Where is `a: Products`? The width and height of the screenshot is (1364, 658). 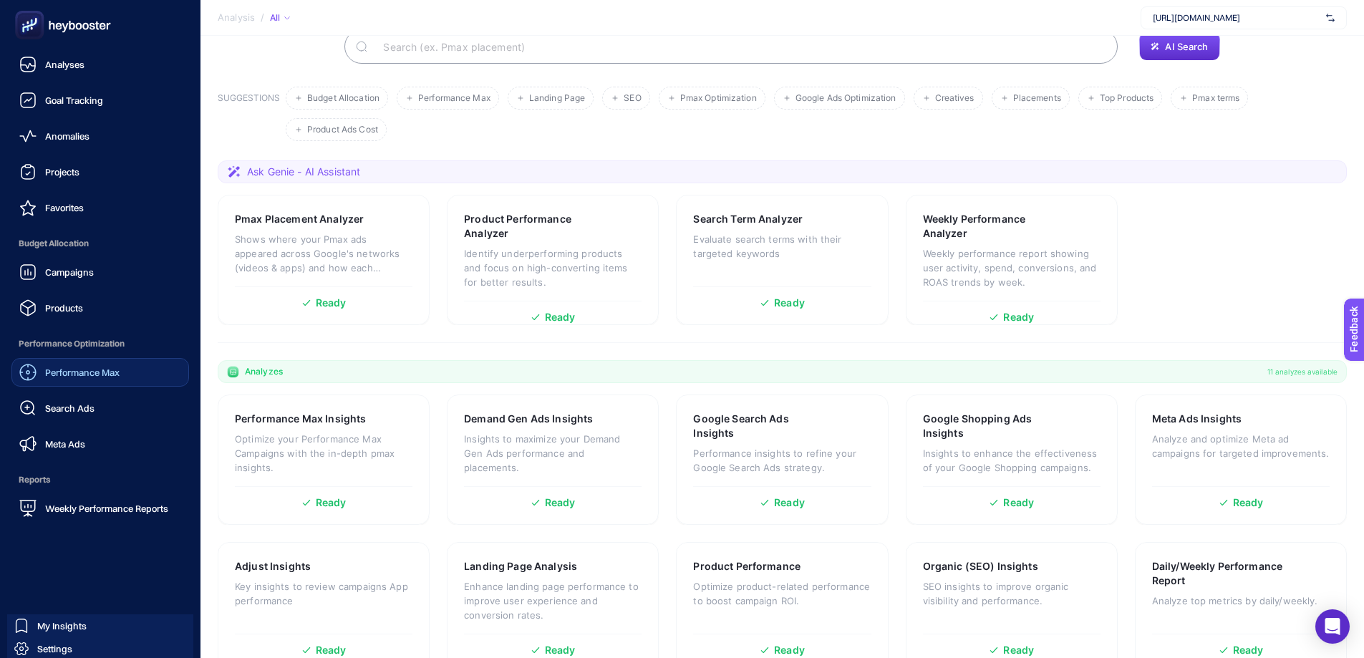
a: Products is located at coordinates (100, 308).